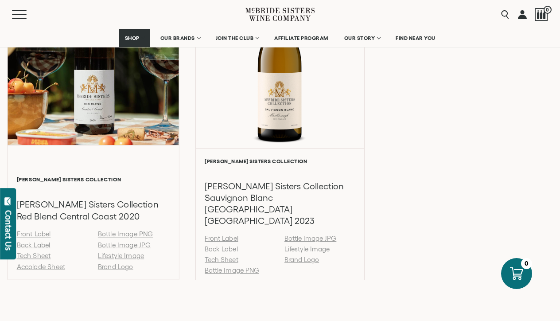 The width and height of the screenshot is (560, 321). What do you see at coordinates (547, 10) in the screenshot?
I see `span: 0` at bounding box center [547, 10].